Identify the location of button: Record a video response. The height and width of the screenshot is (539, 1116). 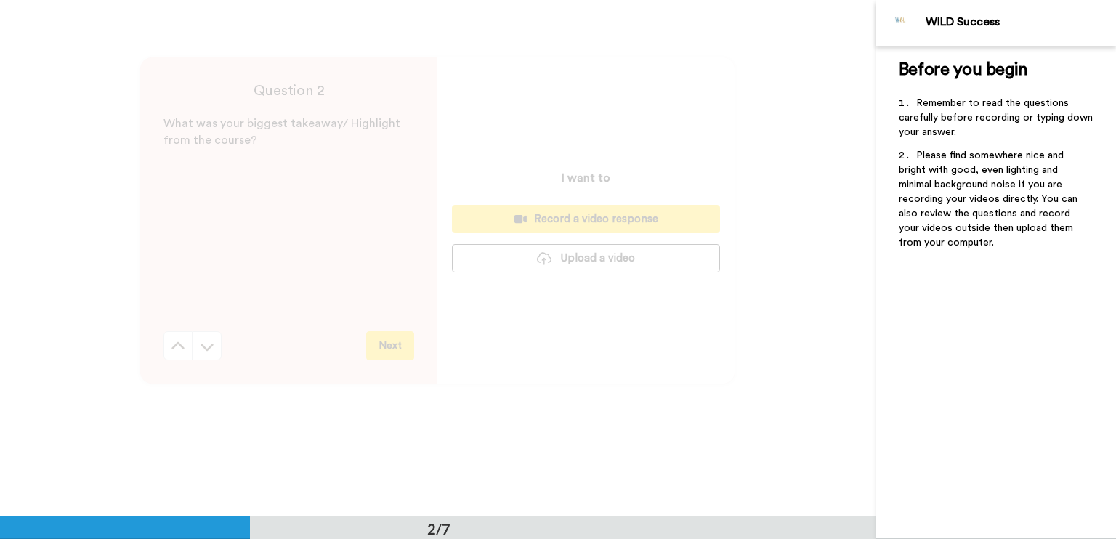
(586, 219).